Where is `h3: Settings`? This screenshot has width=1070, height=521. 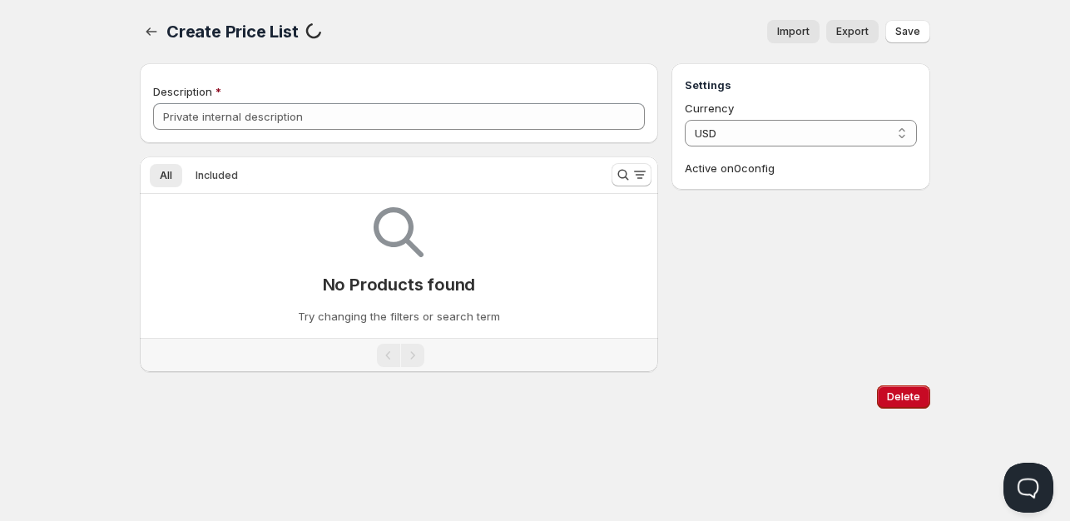
h3: Settings is located at coordinates (801, 85).